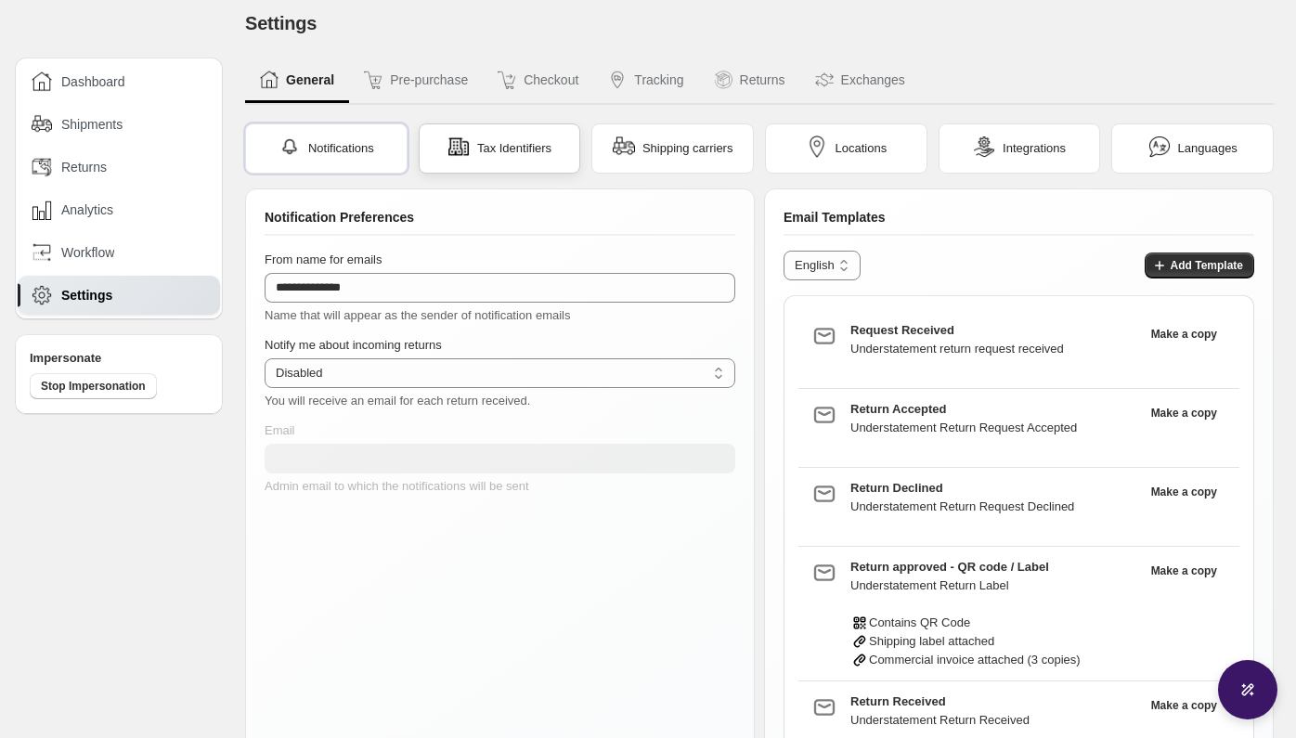 Image resolution: width=1296 pixels, height=738 pixels. What do you see at coordinates (515, 149) in the screenshot?
I see `span: Tax Identifiers` at bounding box center [515, 149].